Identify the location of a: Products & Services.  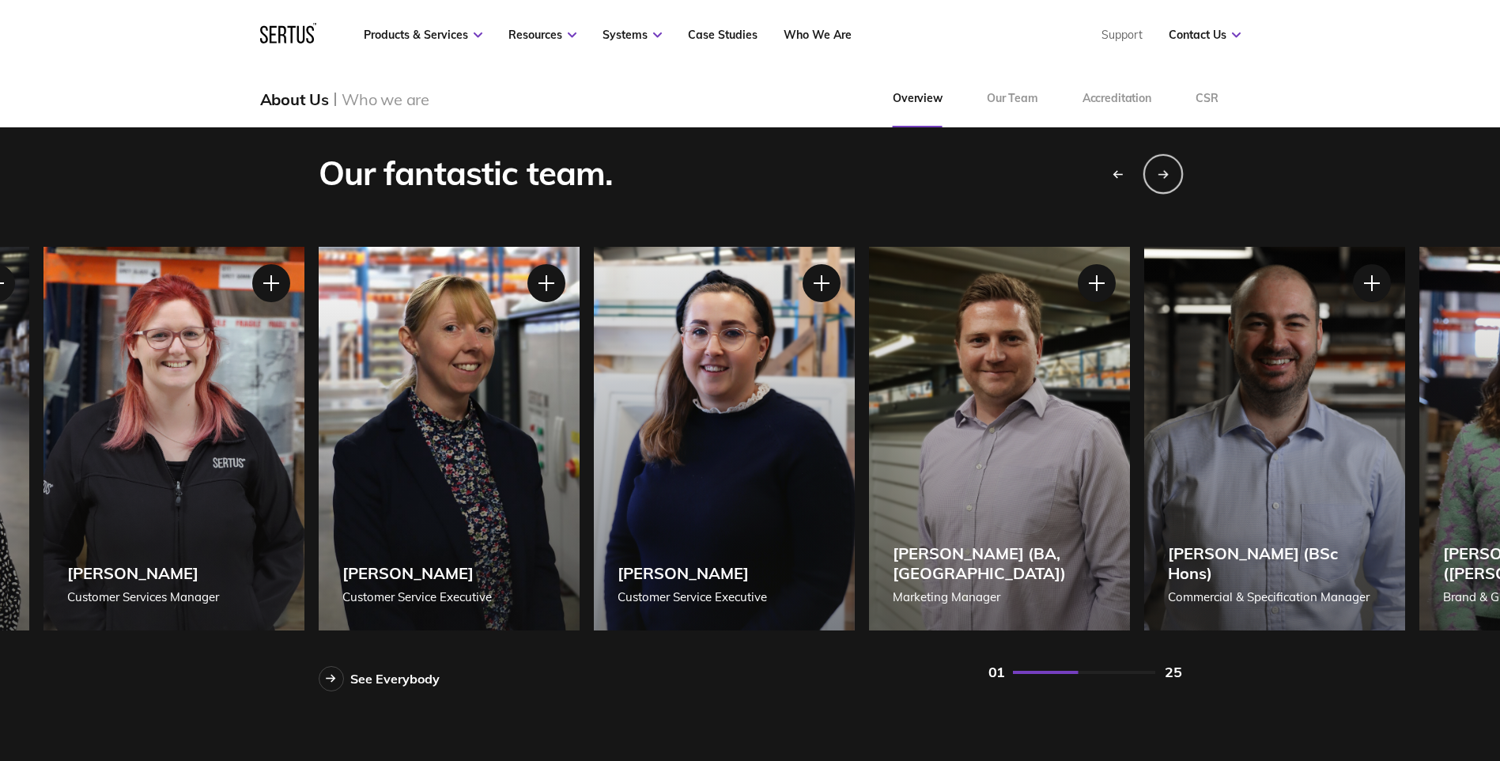
(423, 35).